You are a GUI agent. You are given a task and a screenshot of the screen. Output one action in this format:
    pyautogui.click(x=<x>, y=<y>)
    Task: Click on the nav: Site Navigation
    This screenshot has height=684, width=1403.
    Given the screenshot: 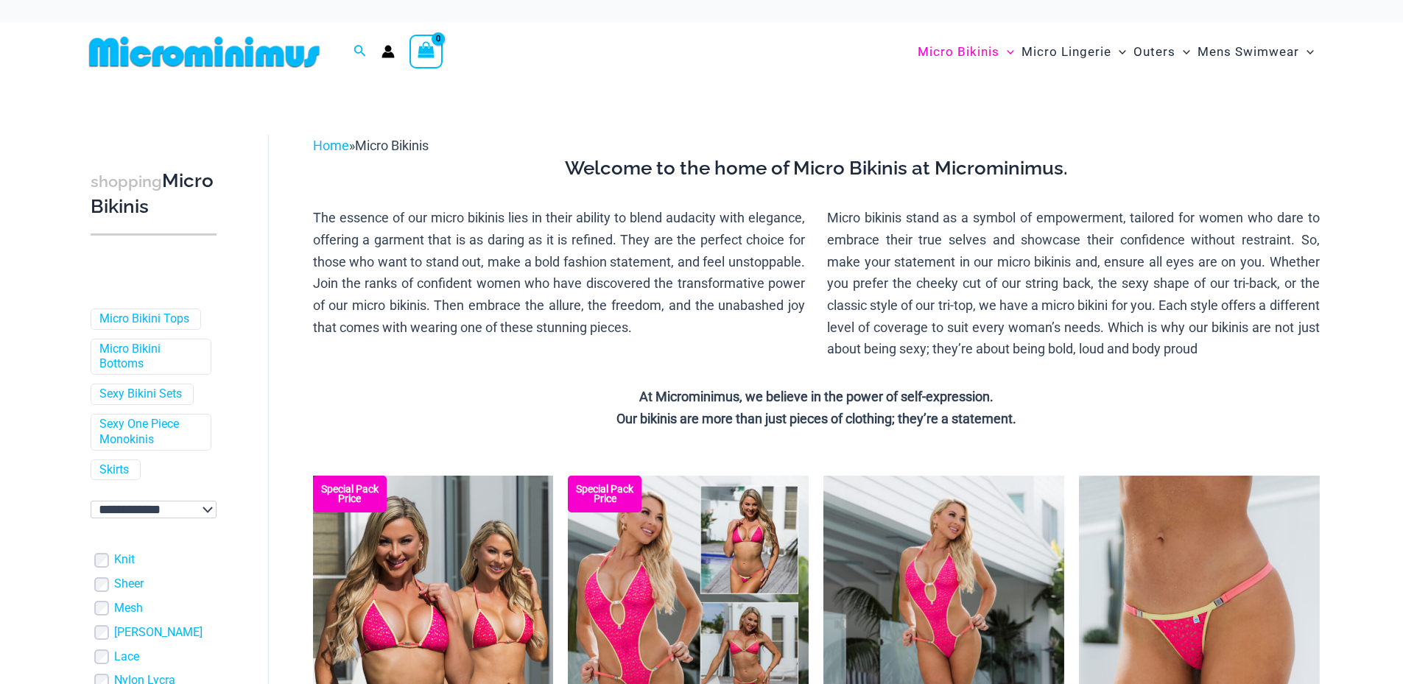 What is the action you would take?
    pyautogui.click(x=1116, y=52)
    